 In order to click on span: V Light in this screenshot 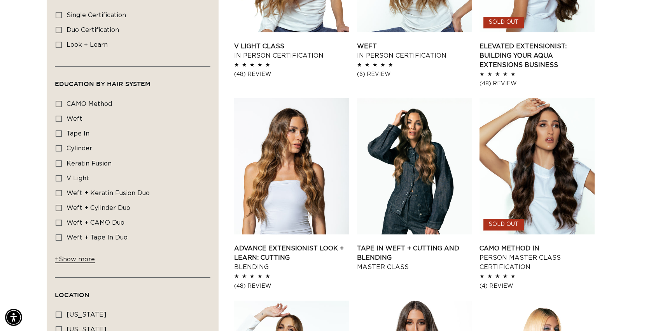, I will do `click(78, 178)`.